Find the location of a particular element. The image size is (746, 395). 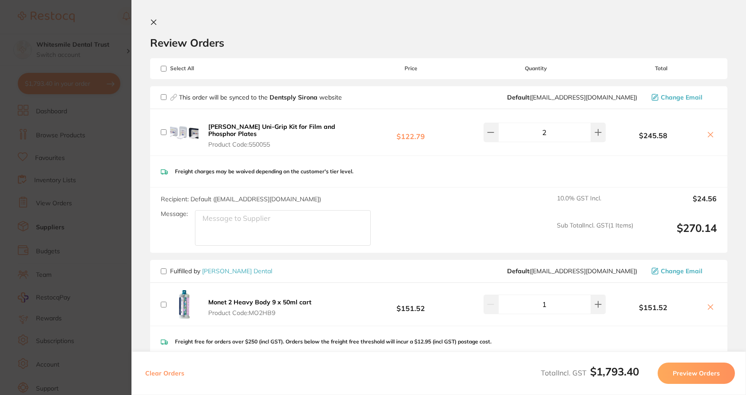

button: Monet 2 Heavy Body 9 x 50ml cart Product Code:MO2HB9 is located at coordinates (260, 307).